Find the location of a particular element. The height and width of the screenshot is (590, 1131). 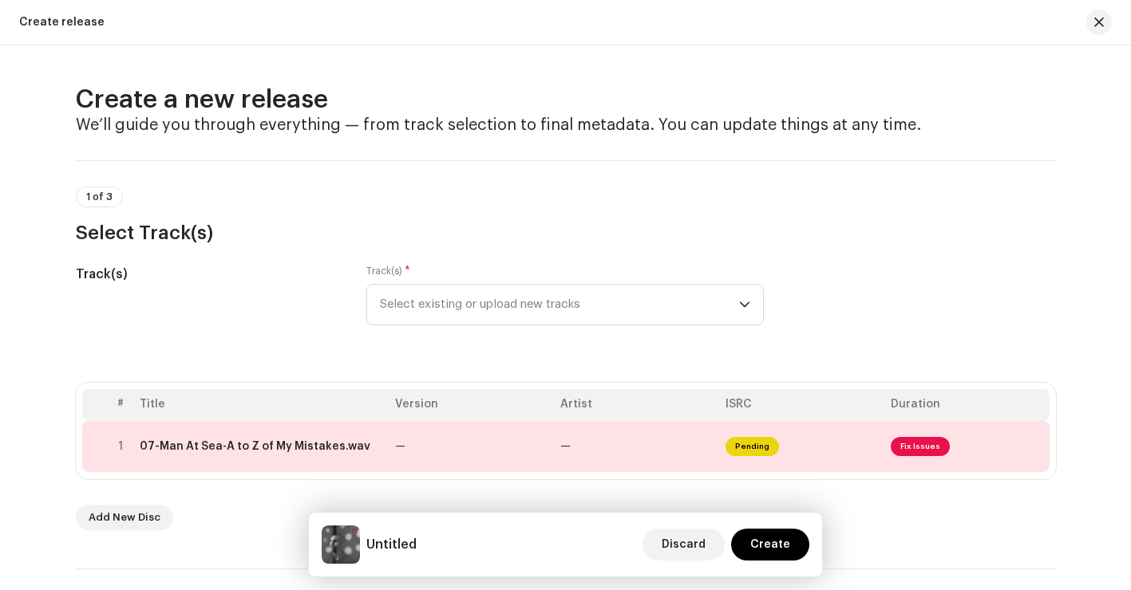

h4: We’ll guide you through everything — from track selection to final metadata. You can update thing... is located at coordinates (566, 125).